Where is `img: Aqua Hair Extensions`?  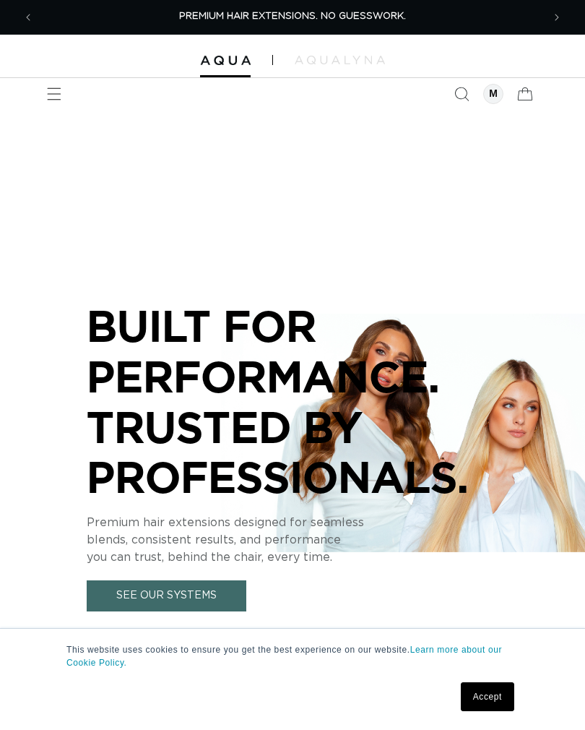 img: Aqua Hair Extensions is located at coordinates (225, 61).